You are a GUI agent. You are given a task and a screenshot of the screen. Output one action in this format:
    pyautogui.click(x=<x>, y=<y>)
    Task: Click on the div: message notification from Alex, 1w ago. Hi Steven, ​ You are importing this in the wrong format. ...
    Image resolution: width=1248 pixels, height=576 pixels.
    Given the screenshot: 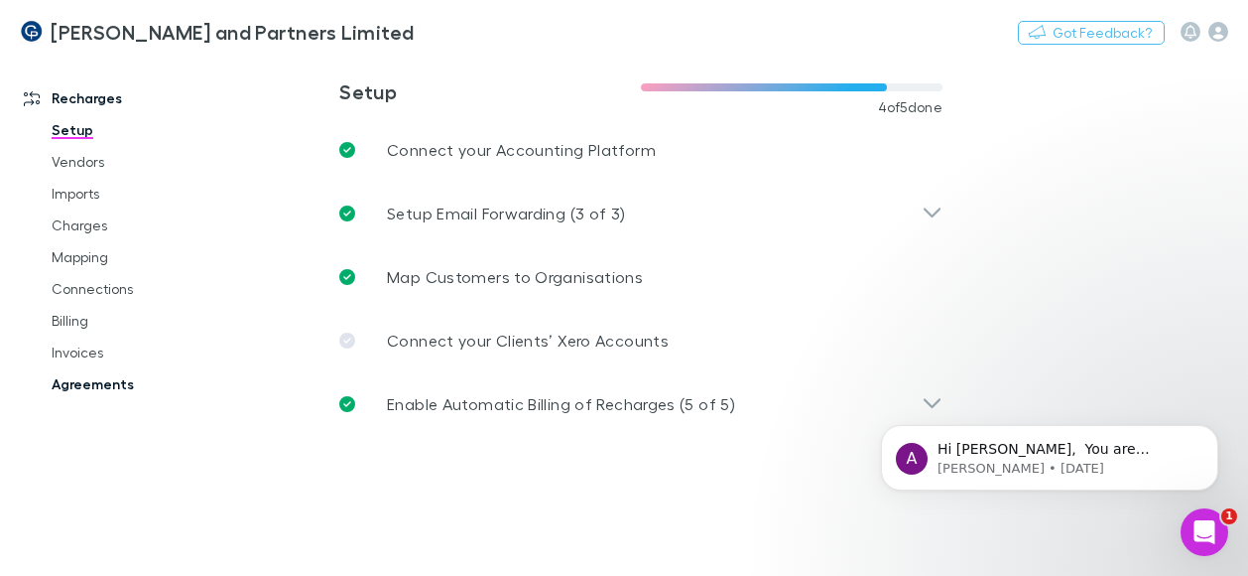 What is the action you would take?
    pyautogui.click(x=198, y=74)
    